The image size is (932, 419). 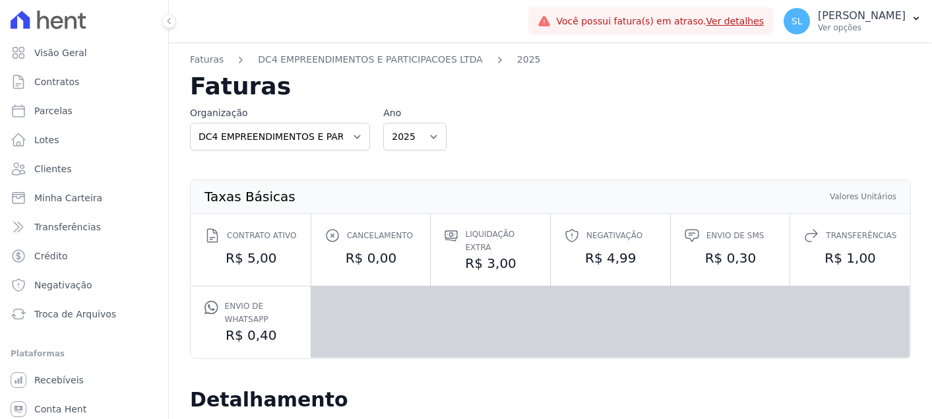 I want to click on a: Minha Carteira, so click(x=84, y=198).